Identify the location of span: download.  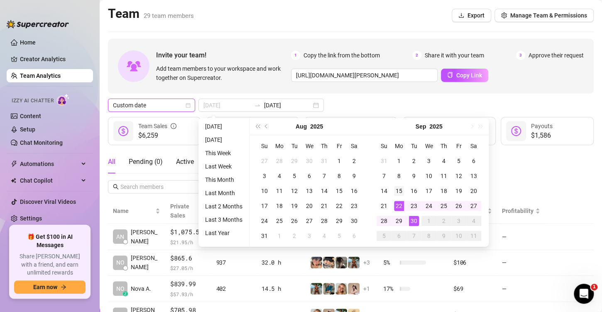
(462, 15).